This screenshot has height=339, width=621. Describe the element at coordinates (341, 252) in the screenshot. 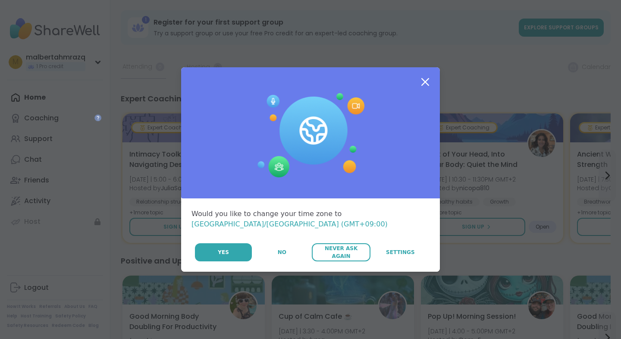

I see `span: Never Ask Again` at that location.